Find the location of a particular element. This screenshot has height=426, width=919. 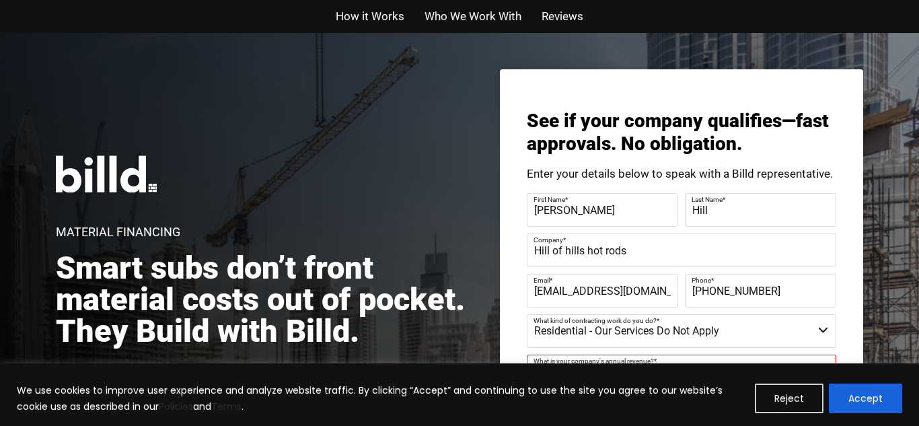

span: Who We Work With is located at coordinates (473, 16).